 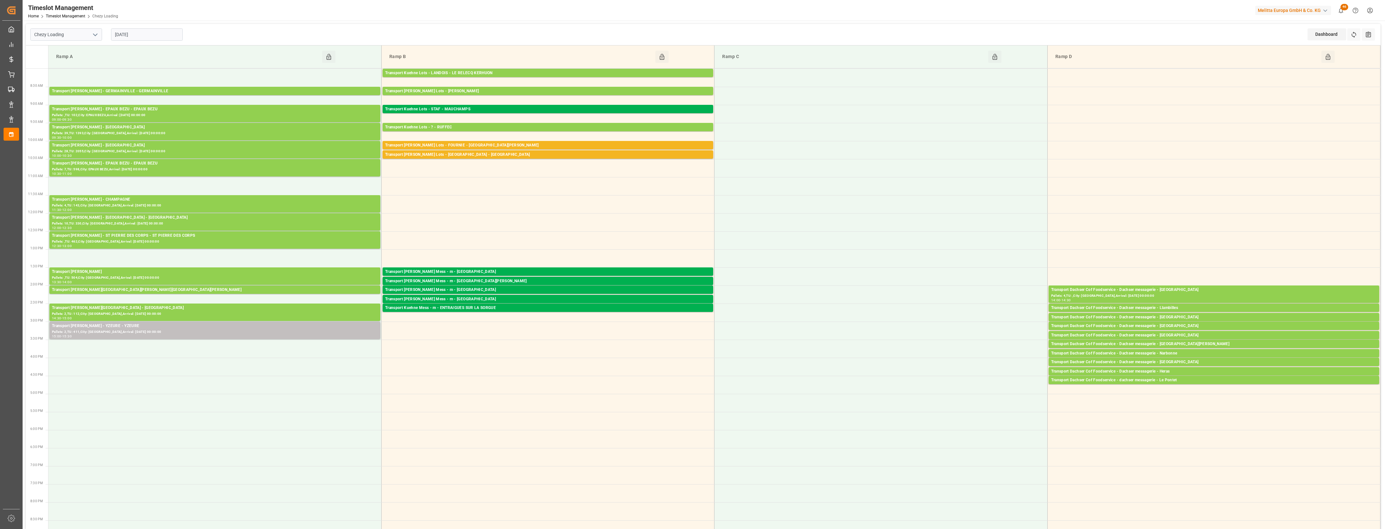 I want to click on a: Home, so click(x=33, y=16).